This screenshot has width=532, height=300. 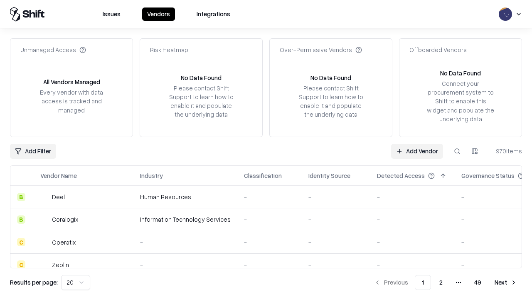 I want to click on div: All Vendors Managed, so click(x=72, y=82).